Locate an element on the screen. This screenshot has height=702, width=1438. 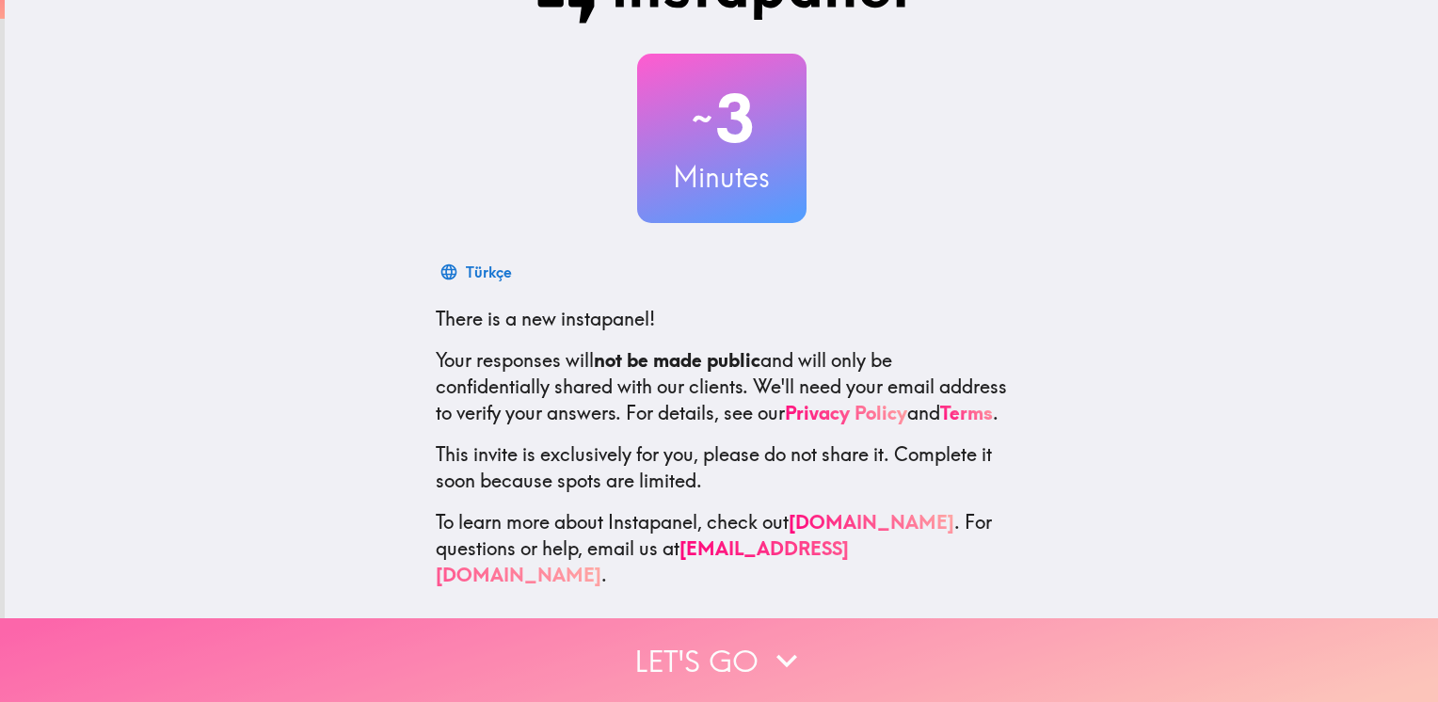
button: Türkçe is located at coordinates (477, 272).